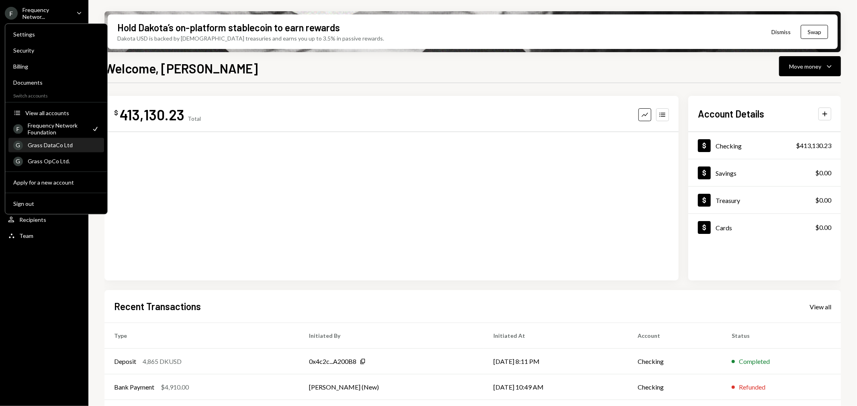 This screenshot has width=857, height=406. What do you see at coordinates (56, 204) in the screenshot?
I see `button: Sign out` at bounding box center [56, 204].